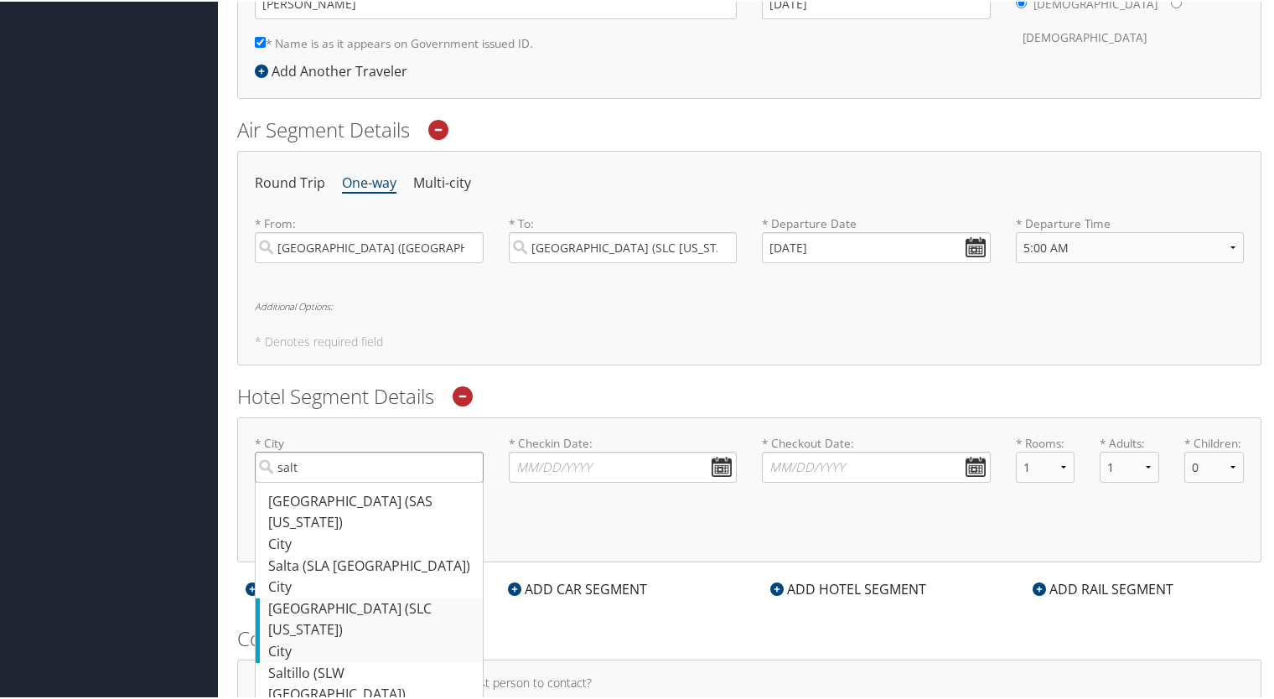 Image resolution: width=1274 pixels, height=699 pixels. Describe the element at coordinates (750, 395) in the screenshot. I see `h2: Hotel Segment Details` at that location.